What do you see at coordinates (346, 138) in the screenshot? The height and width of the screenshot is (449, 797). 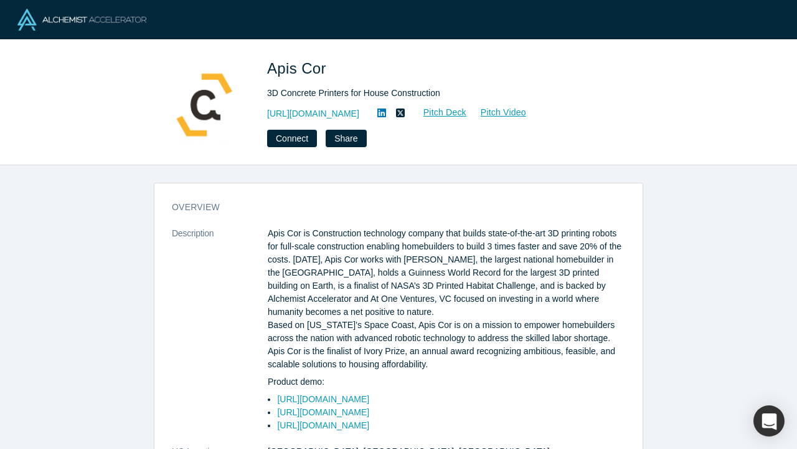 I see `button: Share` at bounding box center [346, 138].